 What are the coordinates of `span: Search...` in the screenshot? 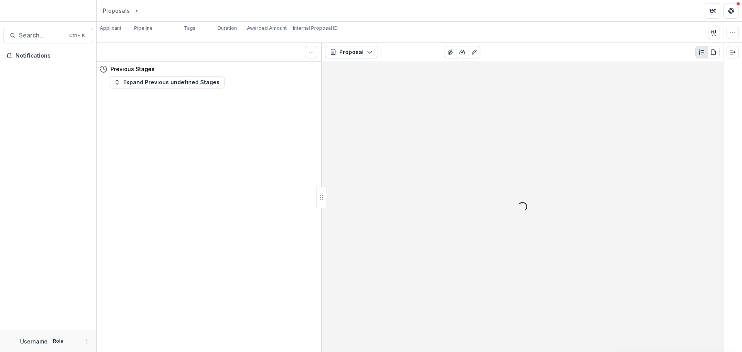 It's located at (42, 35).